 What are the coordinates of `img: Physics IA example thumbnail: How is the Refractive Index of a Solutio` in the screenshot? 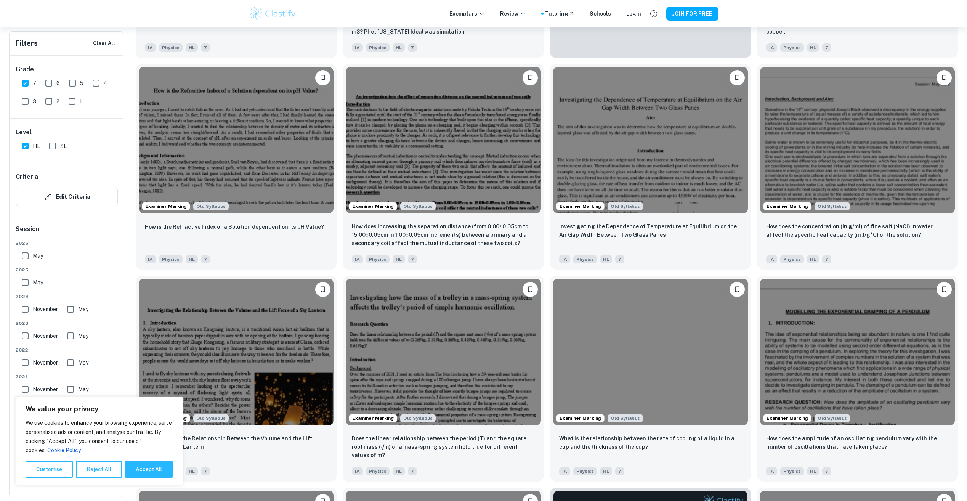 It's located at (236, 140).